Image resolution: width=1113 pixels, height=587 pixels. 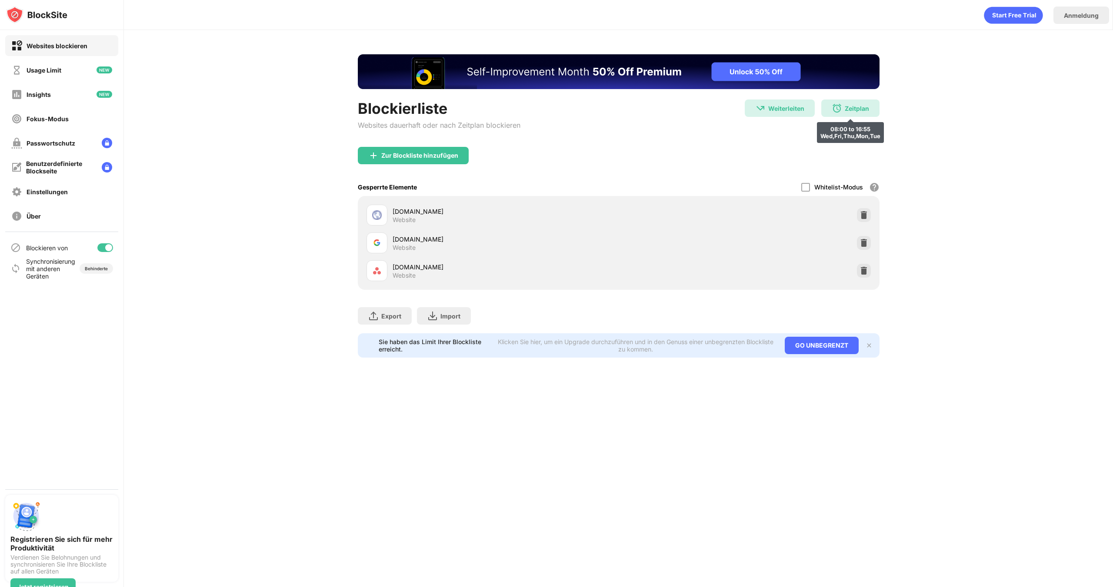 What do you see at coordinates (17, 94) in the screenshot?
I see `img: insights-off.svg` at bounding box center [17, 94].